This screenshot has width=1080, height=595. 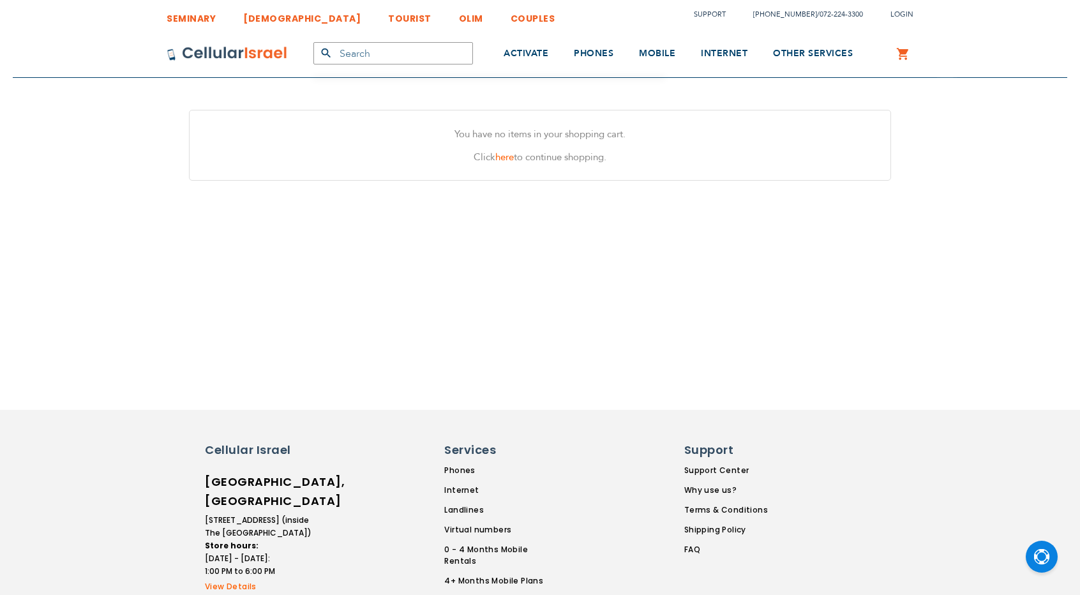 I want to click on a: 0 - 4 Months Mobile Rentals, so click(x=502, y=555).